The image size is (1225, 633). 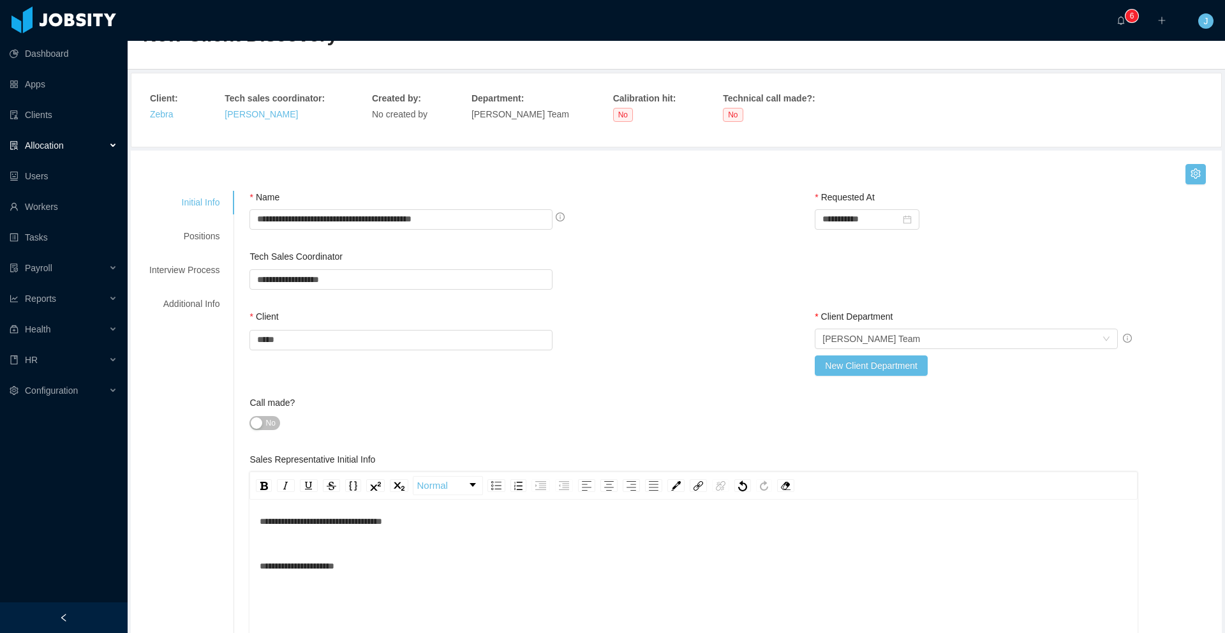 I want to click on i: icon: medicine-box, so click(x=14, y=329).